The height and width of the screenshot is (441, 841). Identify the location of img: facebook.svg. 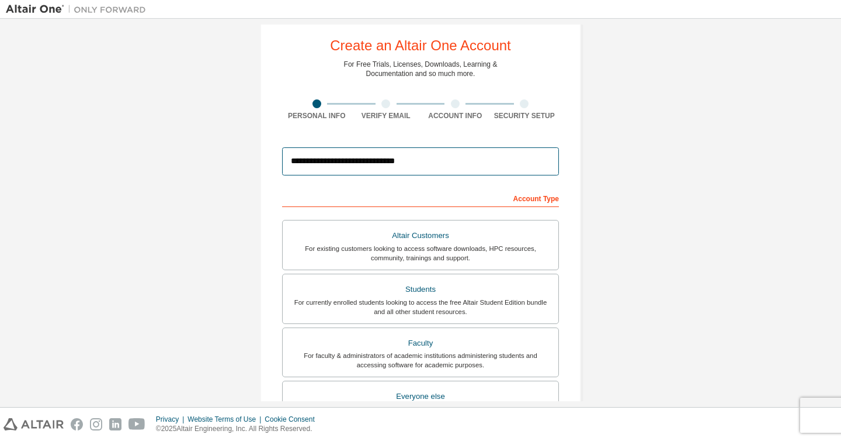
(77, 424).